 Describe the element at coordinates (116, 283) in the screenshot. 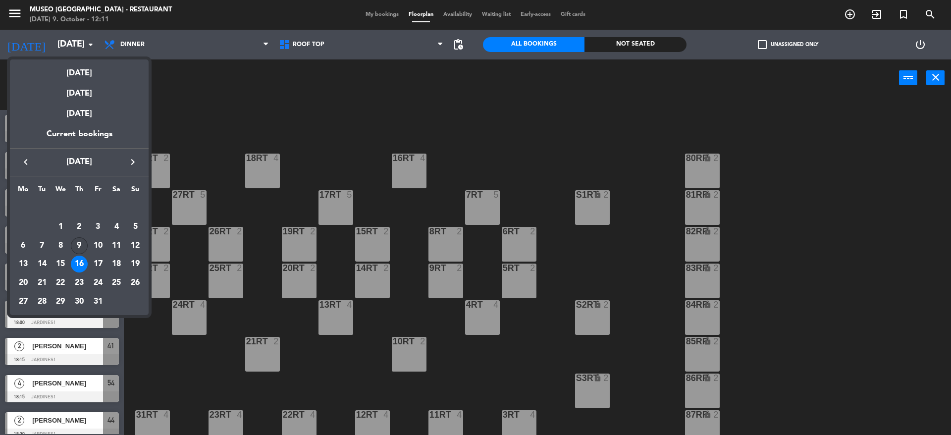

I see `div: 25` at that location.